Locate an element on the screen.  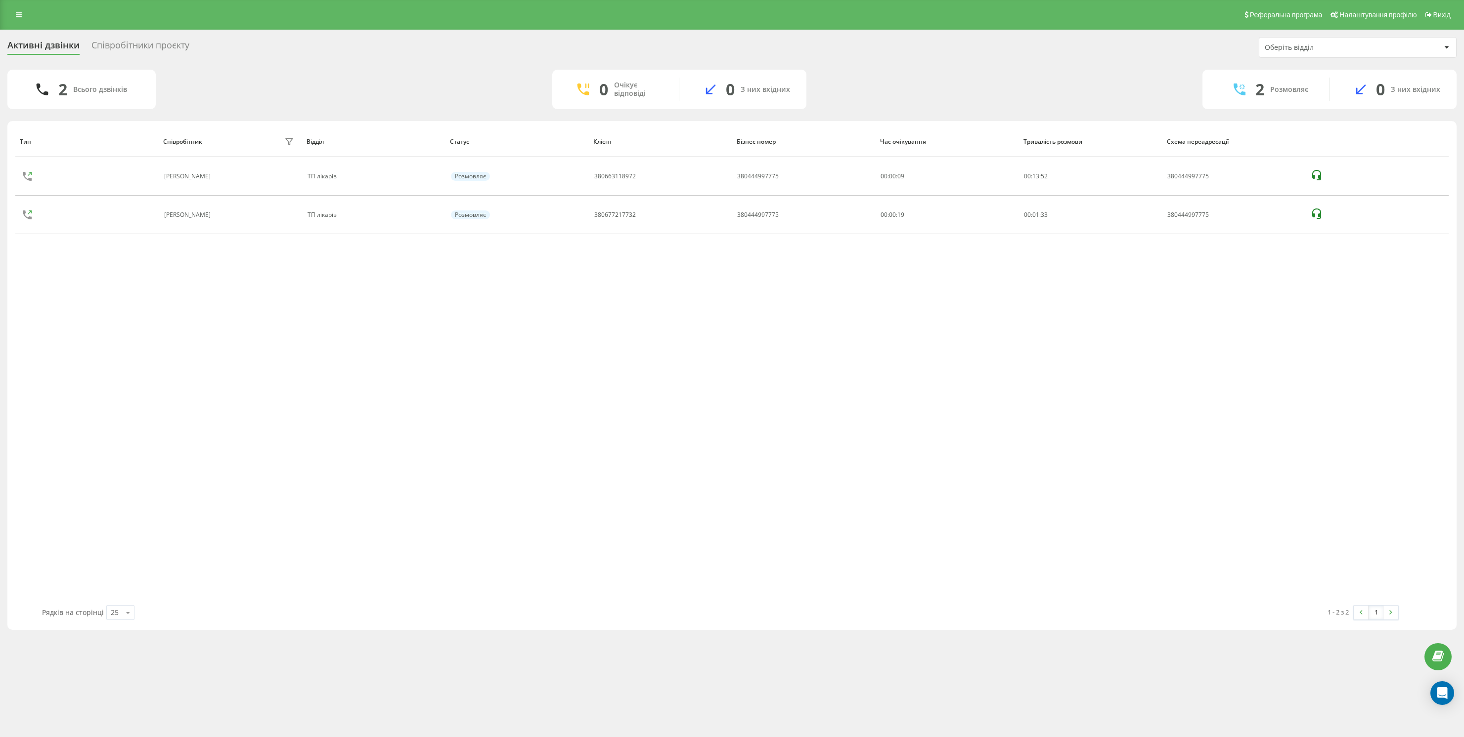
a: 1 is located at coordinates (1376, 613).